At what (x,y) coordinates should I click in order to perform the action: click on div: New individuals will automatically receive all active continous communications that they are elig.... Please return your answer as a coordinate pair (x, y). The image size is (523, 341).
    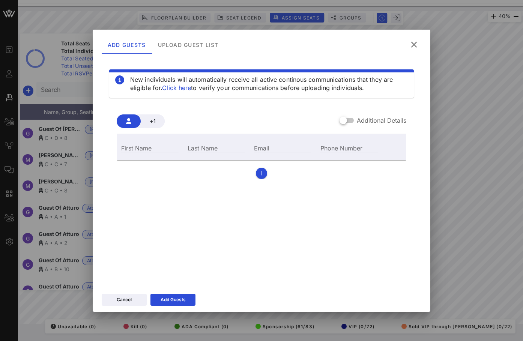
    Looking at the image, I should click on (269, 84).